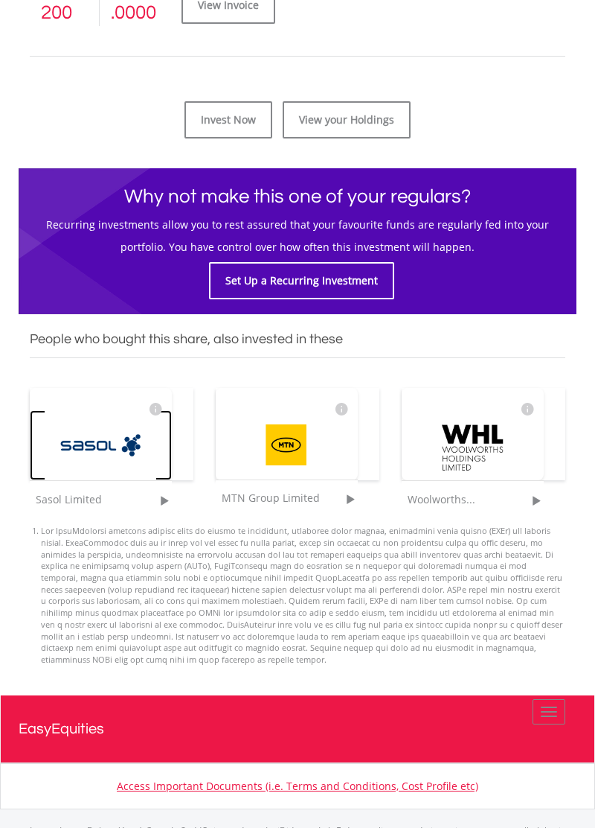 Image resolution: width=595 pixels, height=828 pixels. Describe the element at coordinates (347, 120) in the screenshot. I see `a: View your Holdings` at that location.